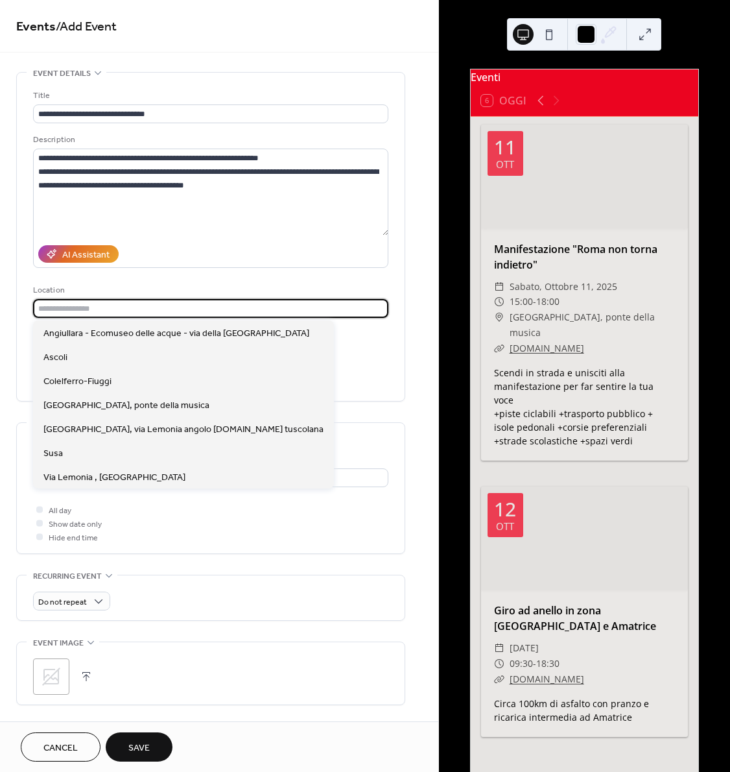 This screenshot has width=730, height=772. What do you see at coordinates (209, 290) in the screenshot?
I see `div: Location` at bounding box center [209, 290].